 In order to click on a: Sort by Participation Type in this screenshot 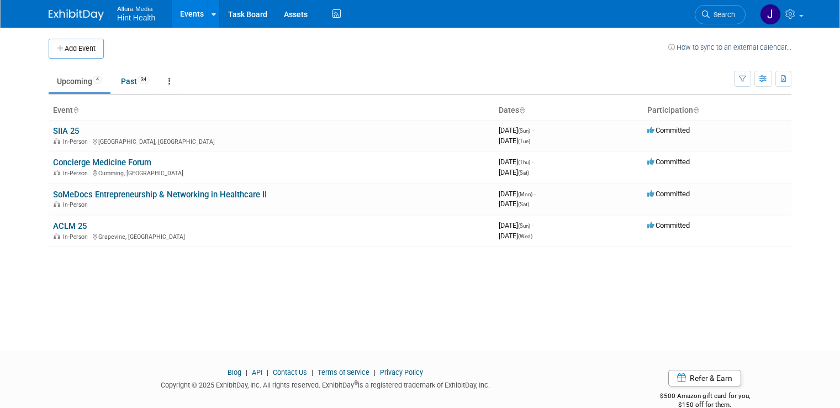, I will do `click(696, 110)`.